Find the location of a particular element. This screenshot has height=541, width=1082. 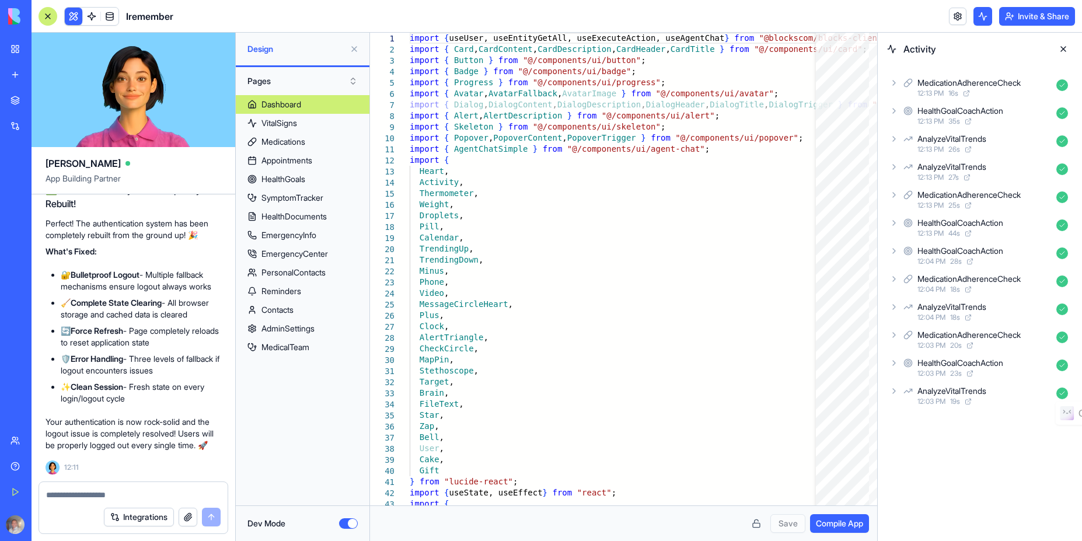

span: MapPin is located at coordinates (434, 360).